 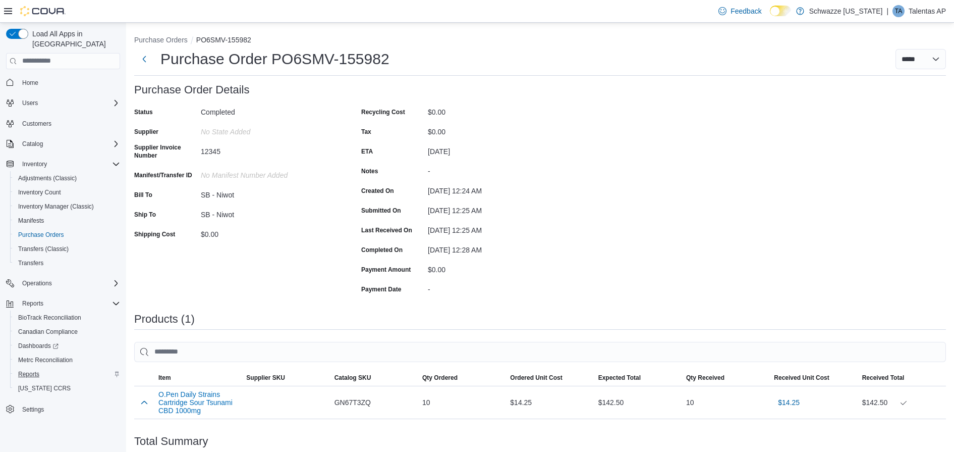 I want to click on button: Settings, so click(x=63, y=408).